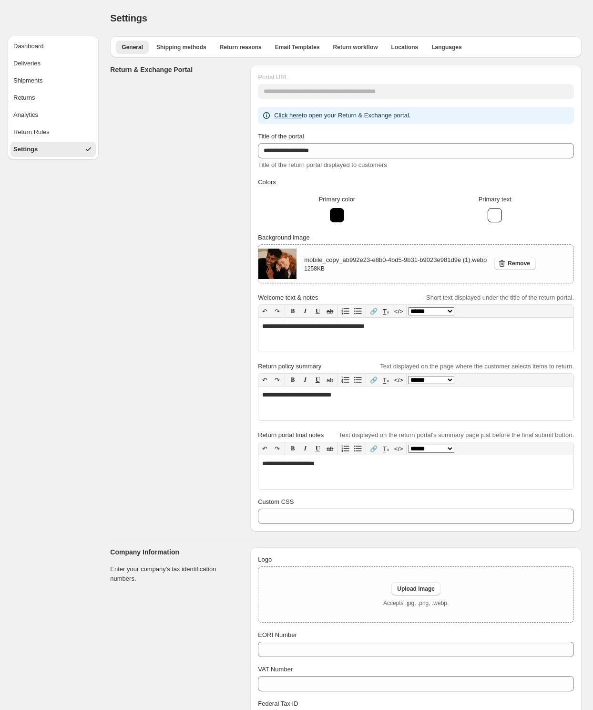  Describe the element at coordinates (291, 434) in the screenshot. I see `span: Return portal final notes` at that location.